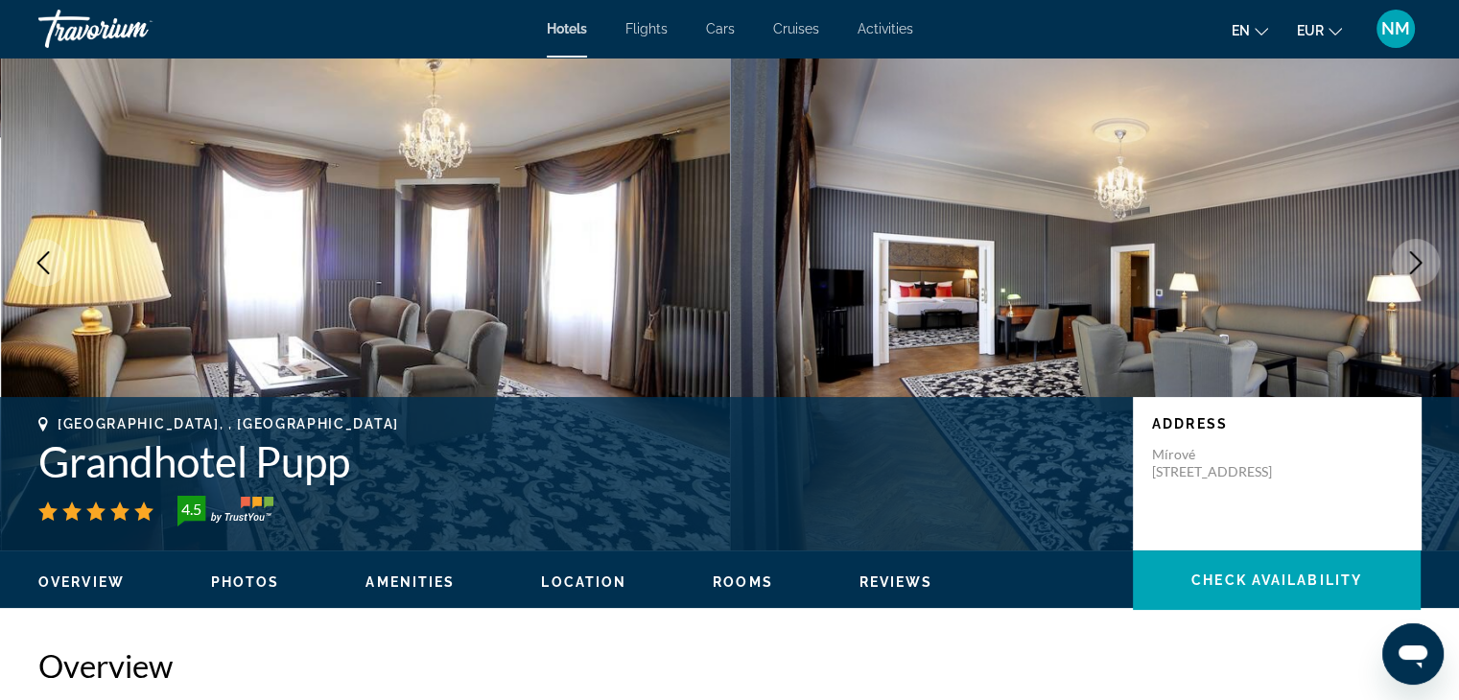 This screenshot has width=1459, height=700. Describe the element at coordinates (583, 582) in the screenshot. I see `span: Location` at that location.